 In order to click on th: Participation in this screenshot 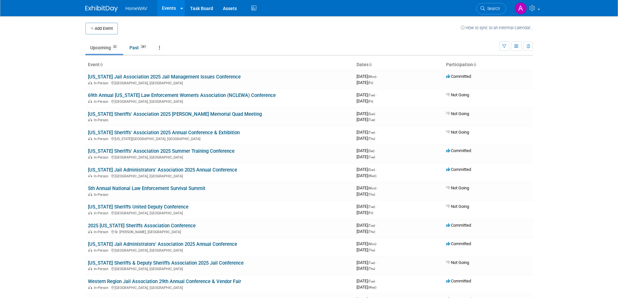, I will do `click(488, 65)`.